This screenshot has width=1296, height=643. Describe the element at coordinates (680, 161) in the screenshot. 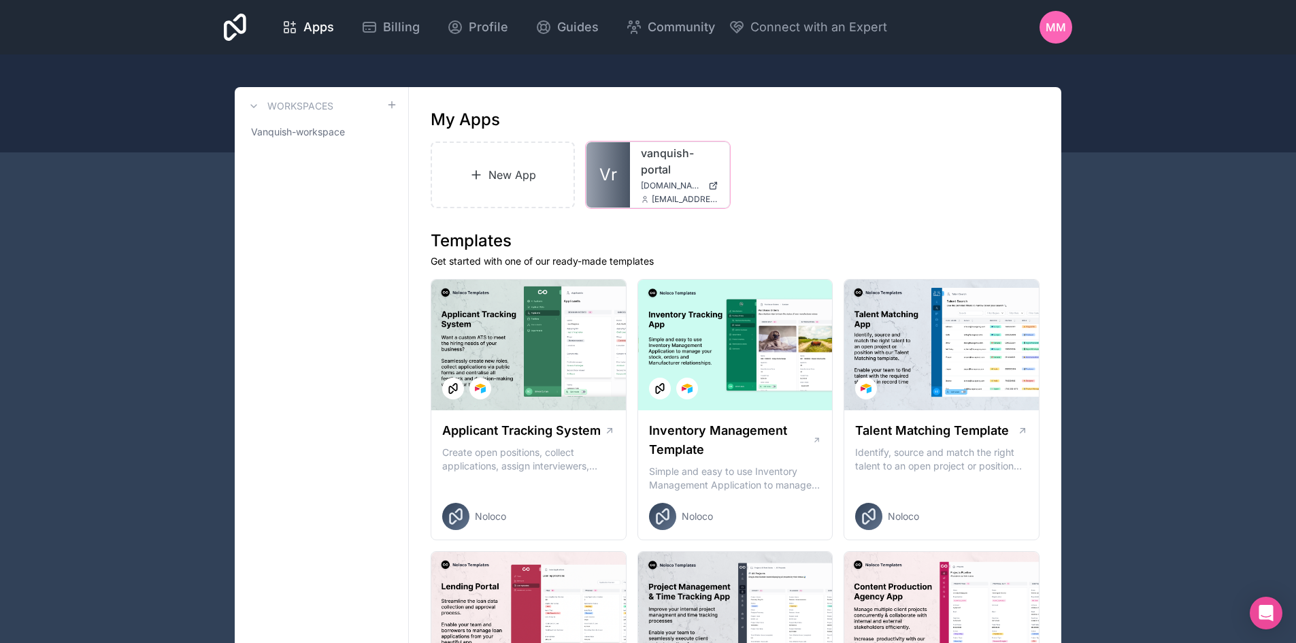

I see `a: vanquish-portal` at that location.